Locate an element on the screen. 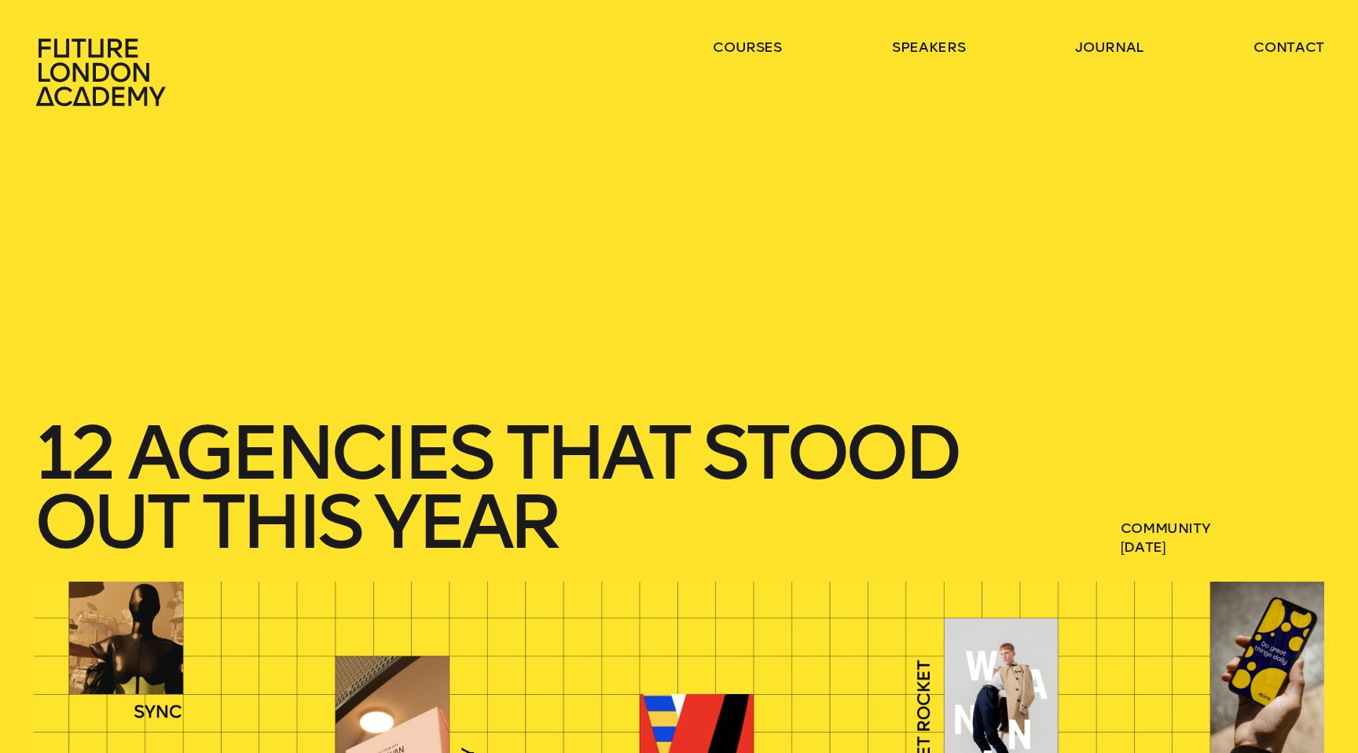 The width and height of the screenshot is (1358, 753). h1: 12 agencies that stood out this year is located at coordinates (509, 487).